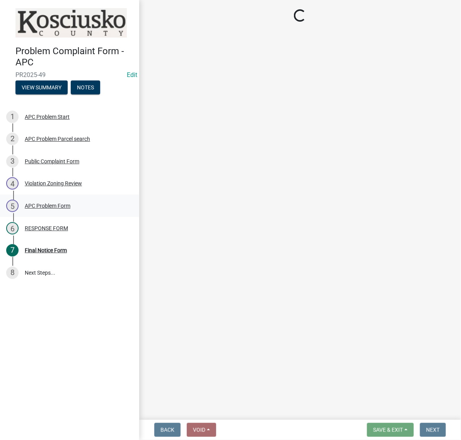  What do you see at coordinates (433, 430) in the screenshot?
I see `button: Next` at bounding box center [433, 430].